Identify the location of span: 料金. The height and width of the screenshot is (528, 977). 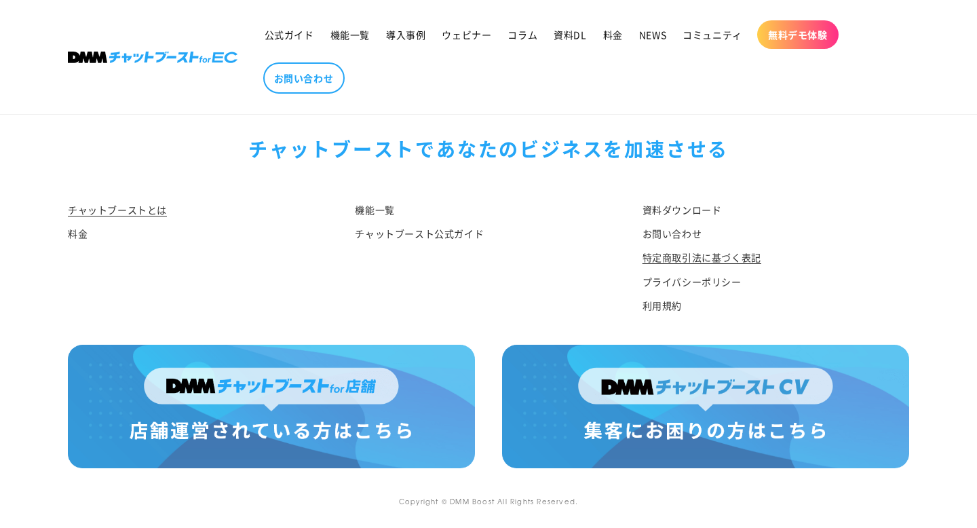
(613, 35).